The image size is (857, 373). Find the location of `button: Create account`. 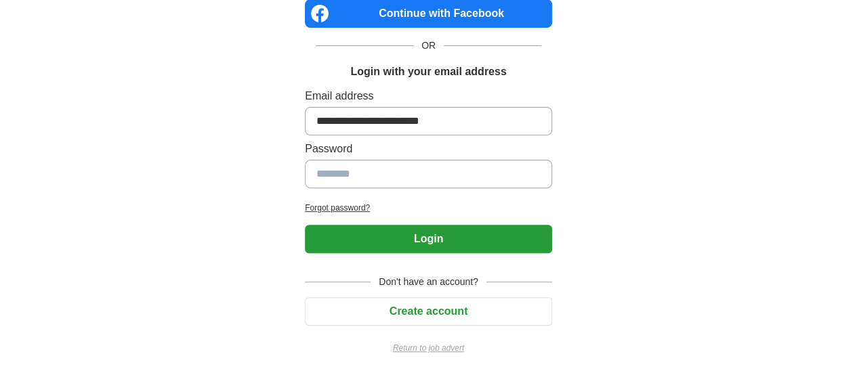

button: Create account is located at coordinates (428, 312).